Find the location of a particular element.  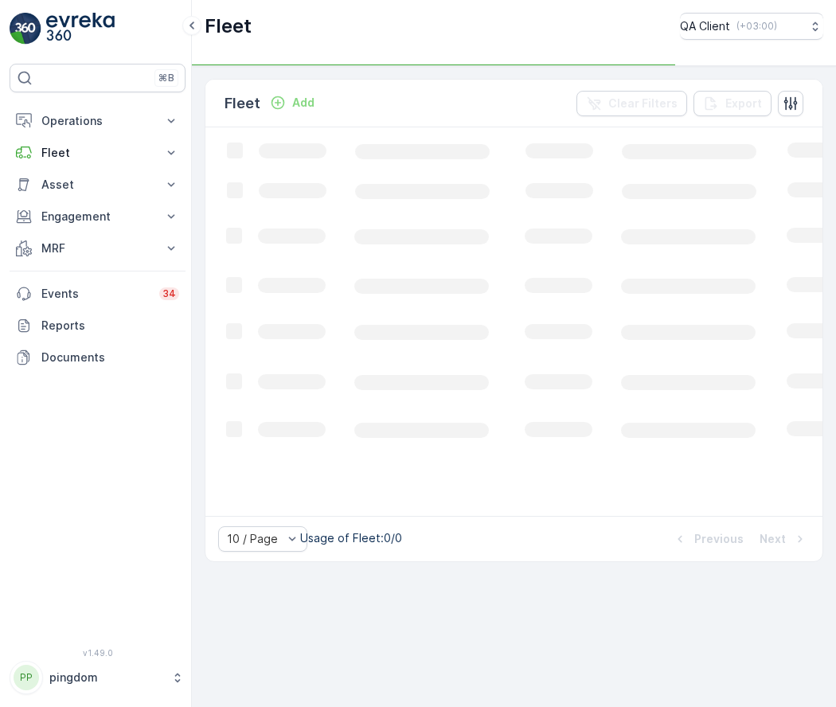

button: Next is located at coordinates (783, 539).